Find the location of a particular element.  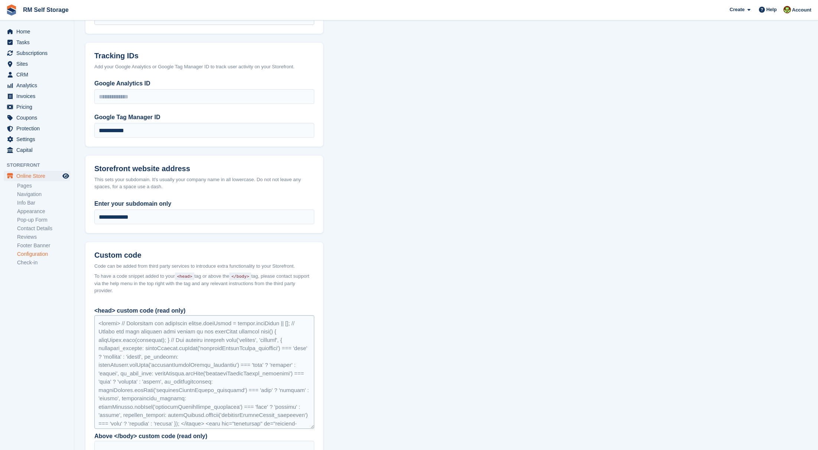

span: Analytics is located at coordinates (39, 85).